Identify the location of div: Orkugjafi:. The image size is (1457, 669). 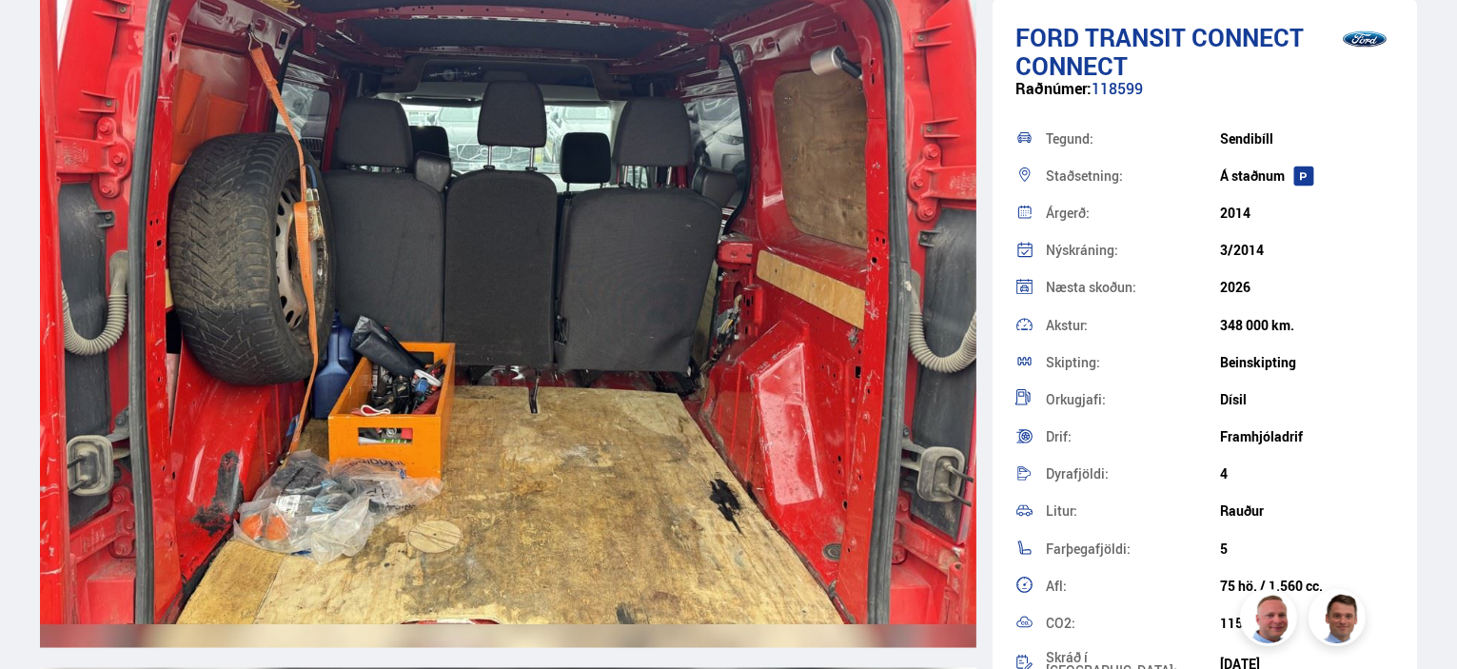
(1132, 400).